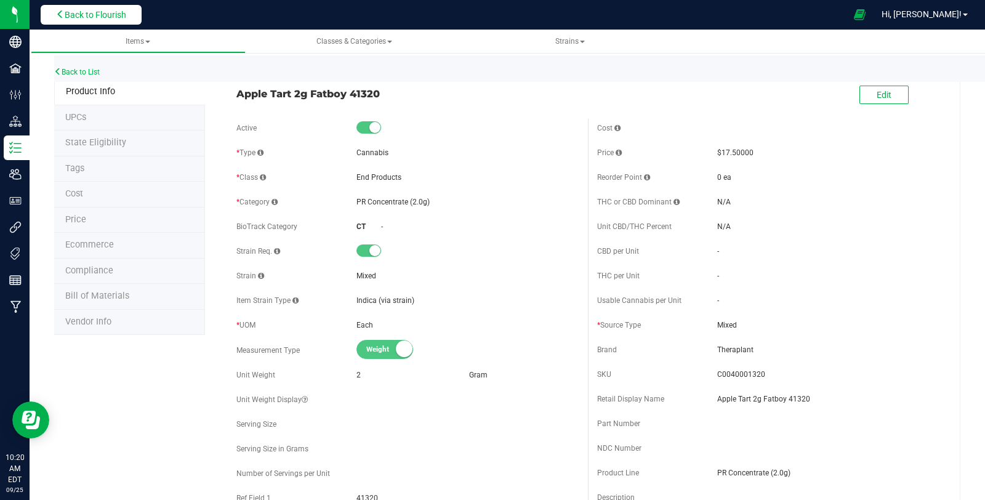 The image size is (985, 500). What do you see at coordinates (15, 42) in the screenshot?
I see `inline-svg: Company` at bounding box center [15, 42].